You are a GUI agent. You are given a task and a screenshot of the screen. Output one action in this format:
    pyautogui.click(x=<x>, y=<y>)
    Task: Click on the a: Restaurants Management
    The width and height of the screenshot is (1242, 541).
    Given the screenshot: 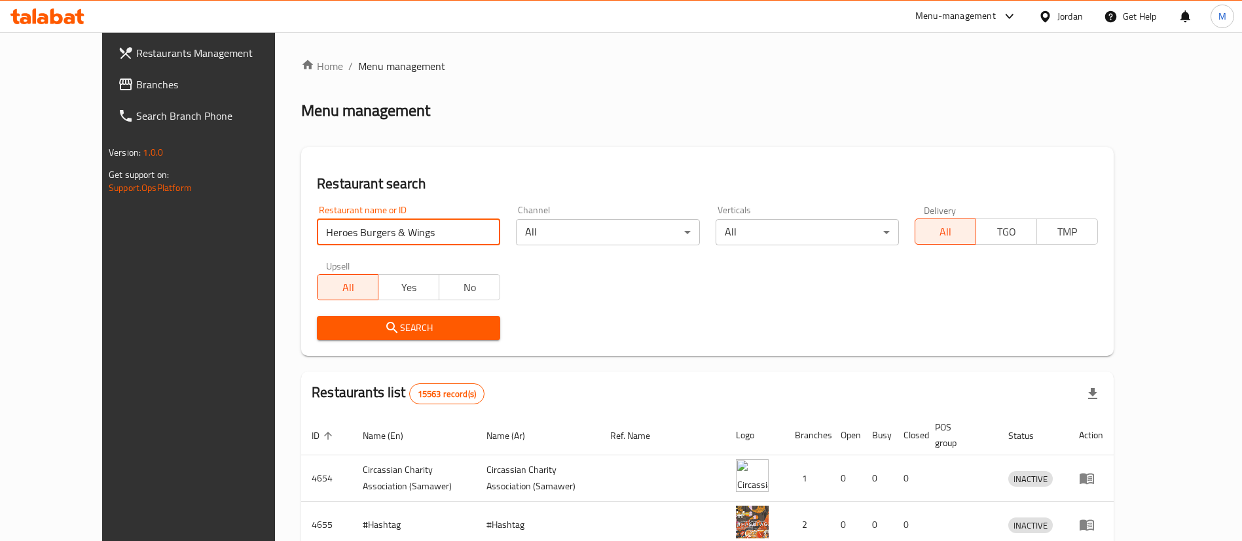 What is the action you would take?
    pyautogui.click(x=208, y=53)
    